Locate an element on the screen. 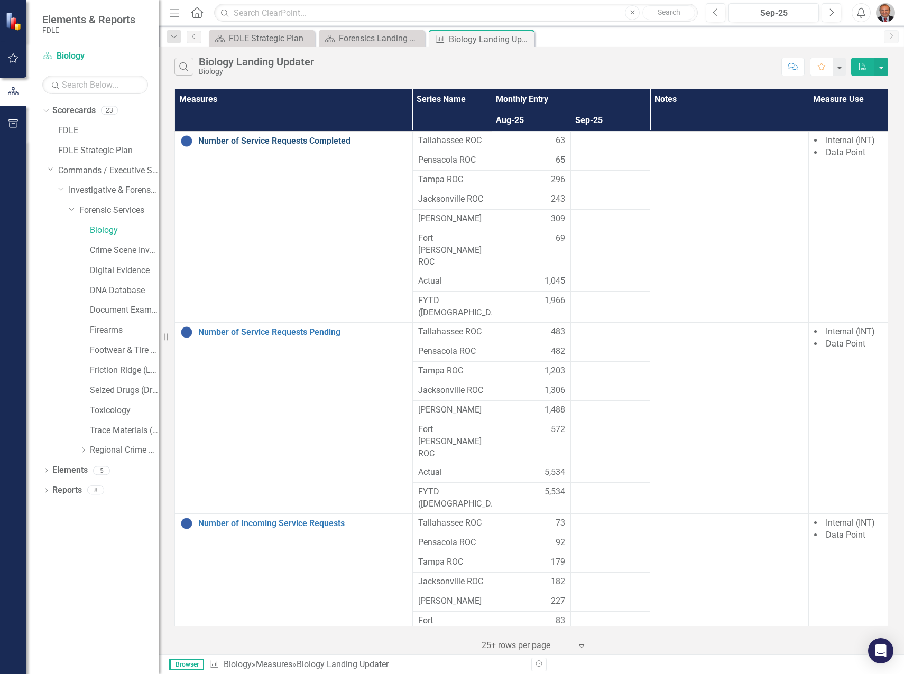  a: Forensic Services is located at coordinates (119, 210).